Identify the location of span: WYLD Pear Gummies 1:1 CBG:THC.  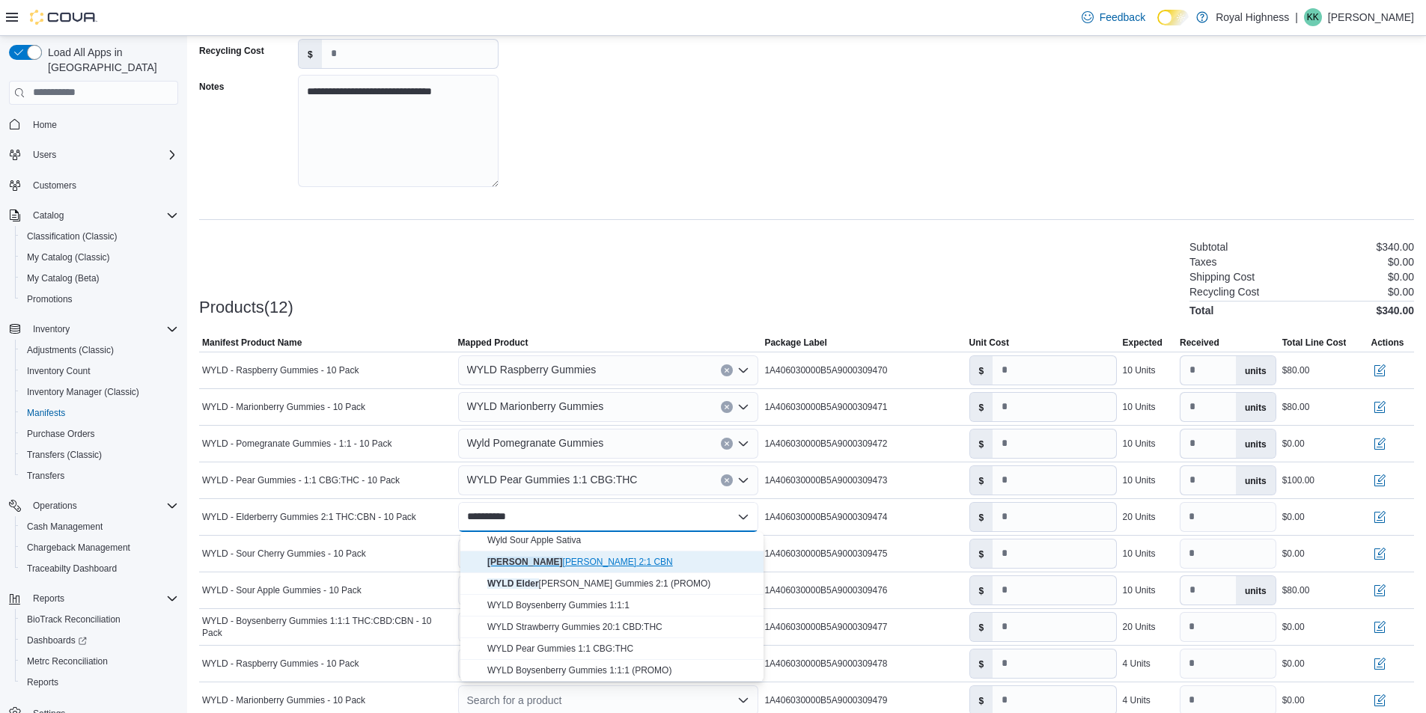
(552, 480).